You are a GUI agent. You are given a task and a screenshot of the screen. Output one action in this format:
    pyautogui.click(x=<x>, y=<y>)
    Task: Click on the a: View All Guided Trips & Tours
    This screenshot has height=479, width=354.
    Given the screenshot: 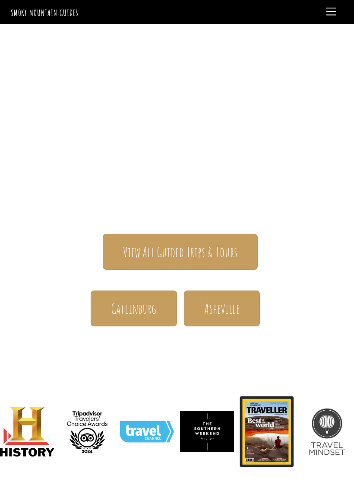 What is the action you would take?
    pyautogui.click(x=180, y=252)
    